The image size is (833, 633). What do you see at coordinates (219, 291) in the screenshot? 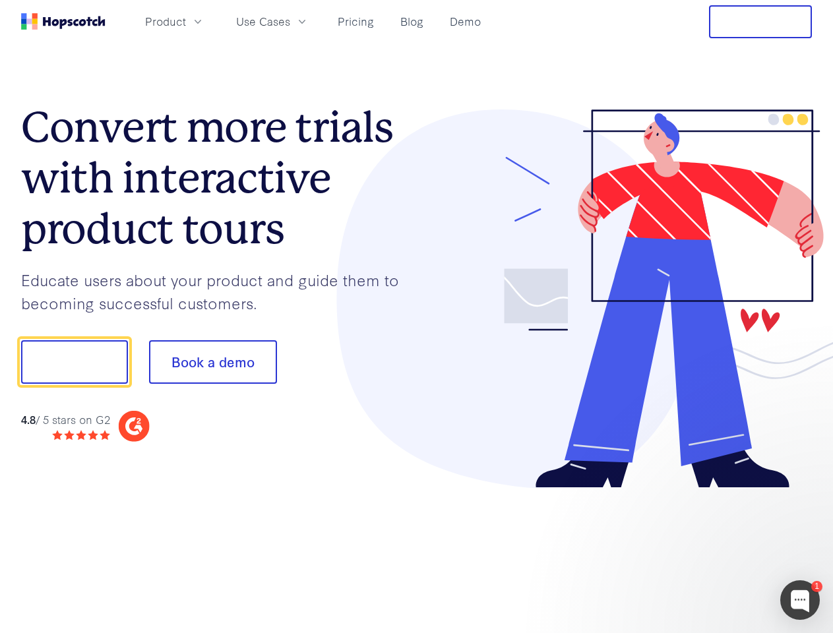
I see `p: Educate users about your product and guide them to becoming successful customers.` at bounding box center [219, 291].